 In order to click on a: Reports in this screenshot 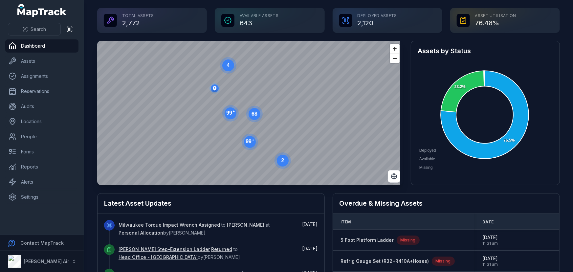, I will do `click(42, 167)`.